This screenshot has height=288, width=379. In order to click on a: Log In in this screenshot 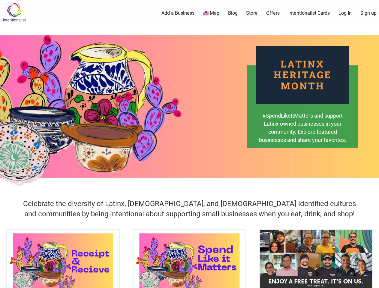, I will do `click(345, 13)`.